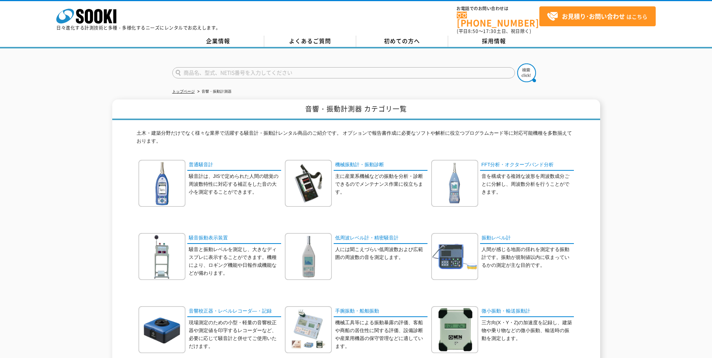  What do you see at coordinates (139, 28) in the screenshot?
I see `p: 日々進化する計測技術と多種・多様化するニーズにレンタルでお応えします。` at bounding box center [139, 28].